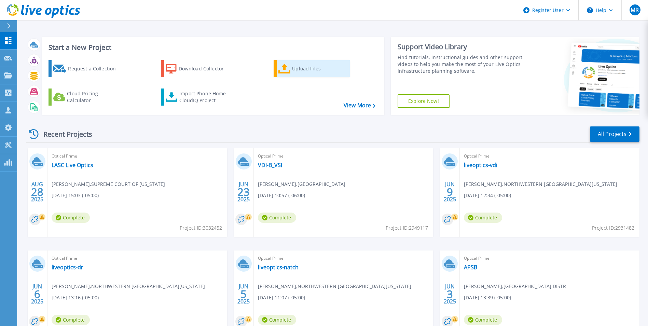 The width and height of the screenshot is (648, 326). Describe the element at coordinates (270, 165) in the screenshot. I see `a: VDI-B_VSI` at that location.